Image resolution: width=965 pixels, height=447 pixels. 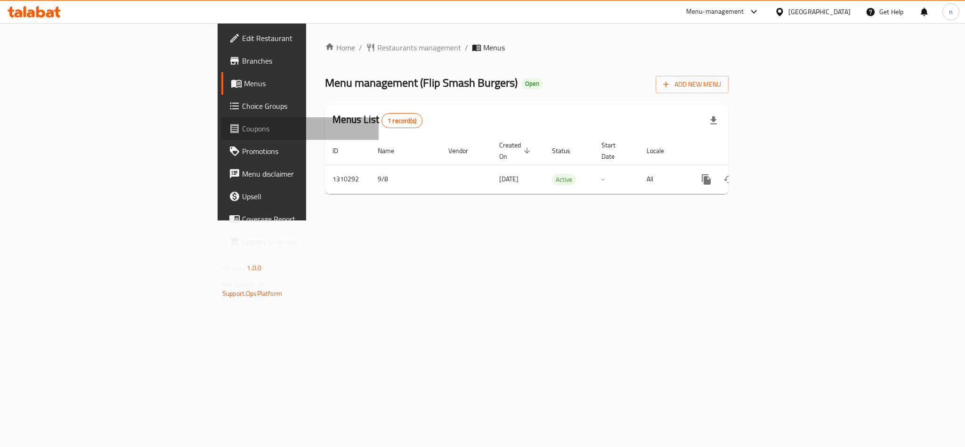 What do you see at coordinates (300, 242) in the screenshot?
I see `a: Grocery Checklist` at bounding box center [300, 242].